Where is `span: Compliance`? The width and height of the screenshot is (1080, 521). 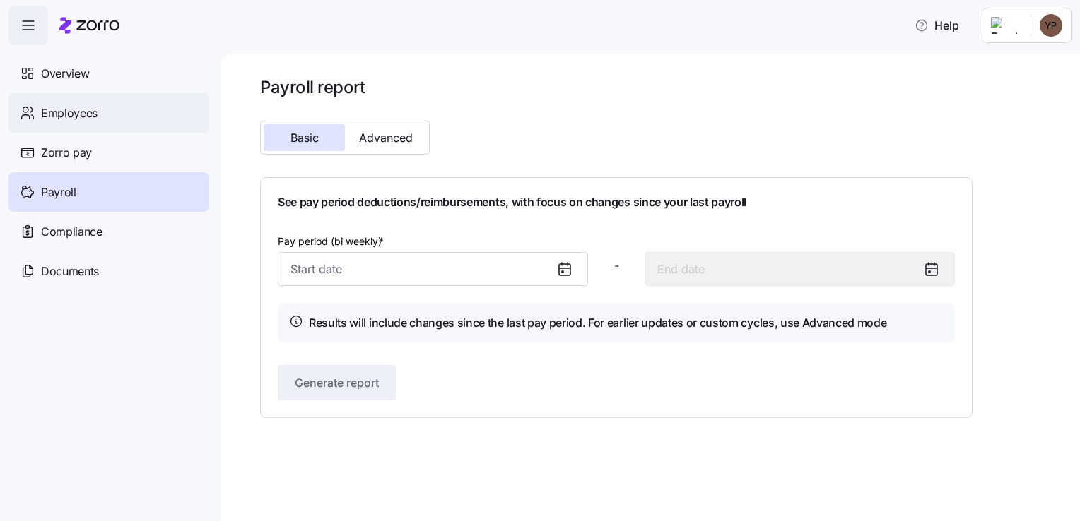 span: Compliance is located at coordinates (71, 232).